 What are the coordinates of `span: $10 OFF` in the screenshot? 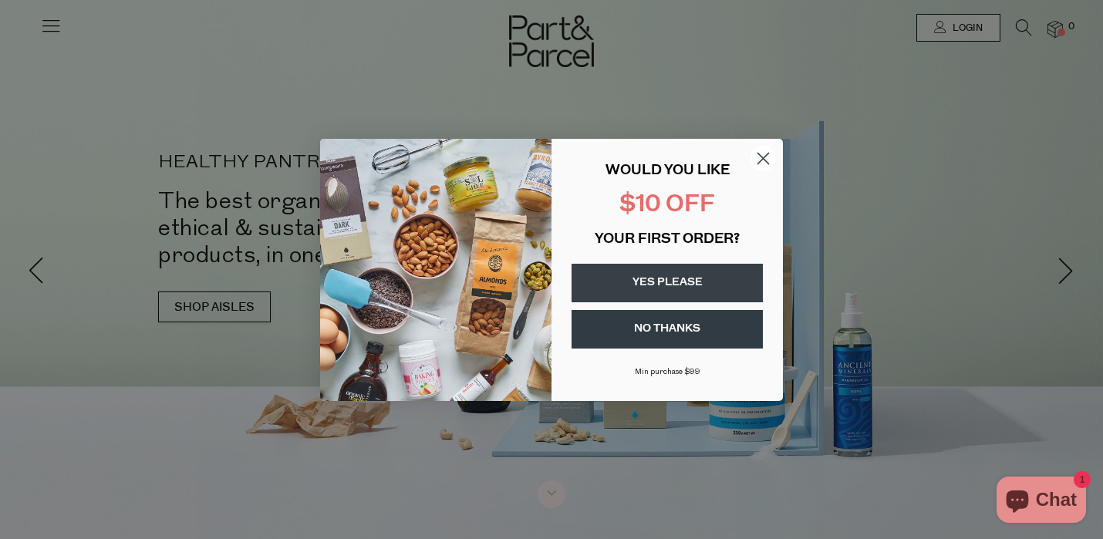 It's located at (667, 205).